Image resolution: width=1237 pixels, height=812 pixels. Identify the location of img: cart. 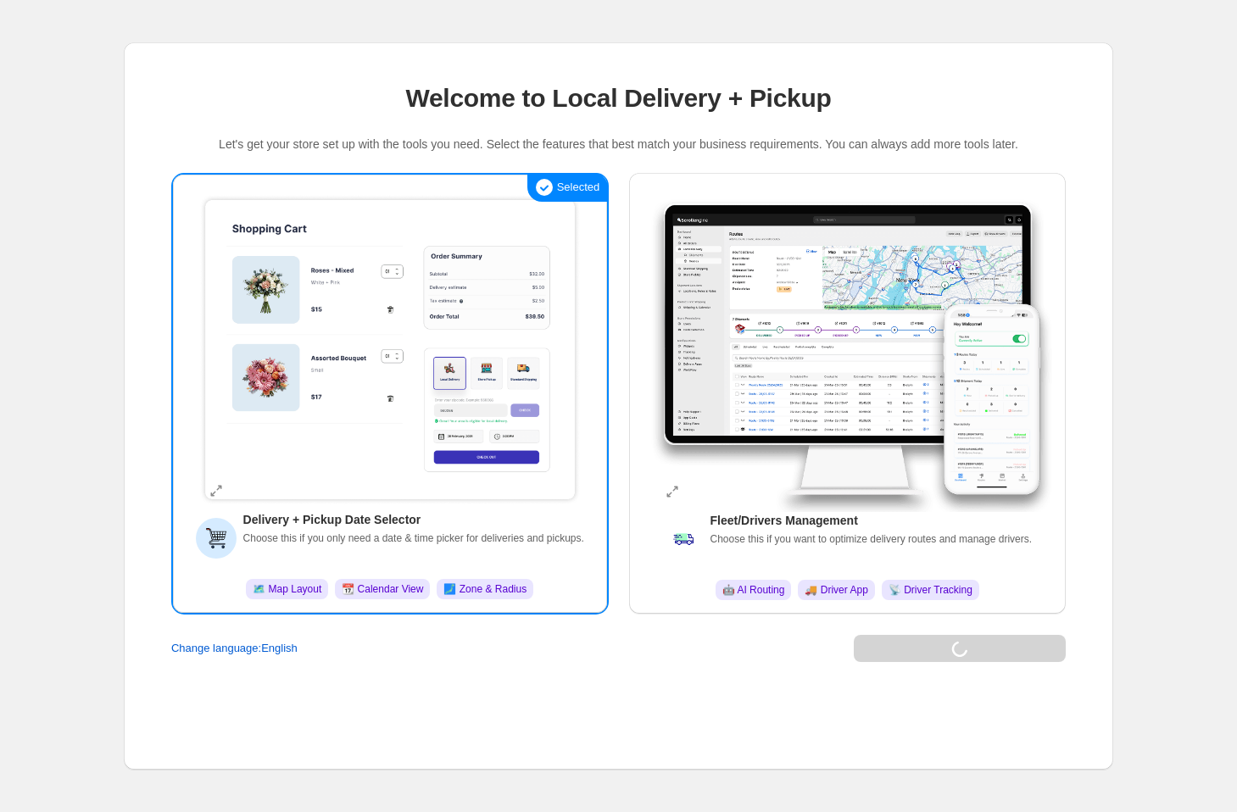
(216, 538).